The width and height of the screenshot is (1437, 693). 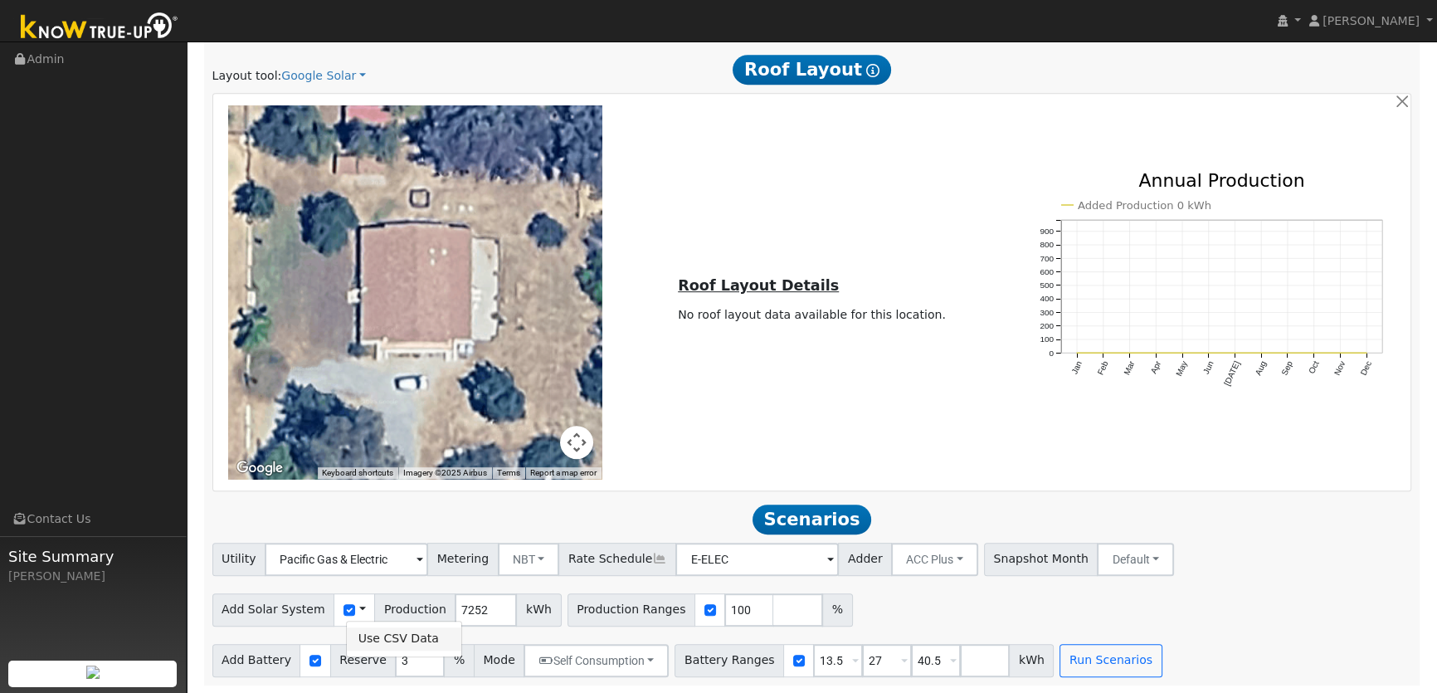 What do you see at coordinates (1208, 367) in the screenshot?
I see `text: Jun` at bounding box center [1208, 367].